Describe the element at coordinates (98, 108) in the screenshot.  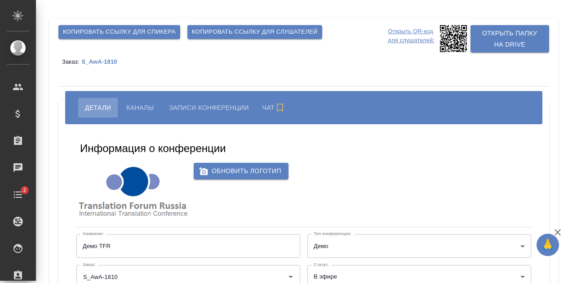
I see `span: Детали` at that location.